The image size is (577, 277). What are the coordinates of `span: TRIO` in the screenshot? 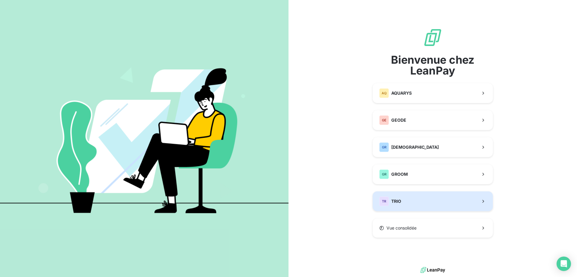 It's located at (396, 201).